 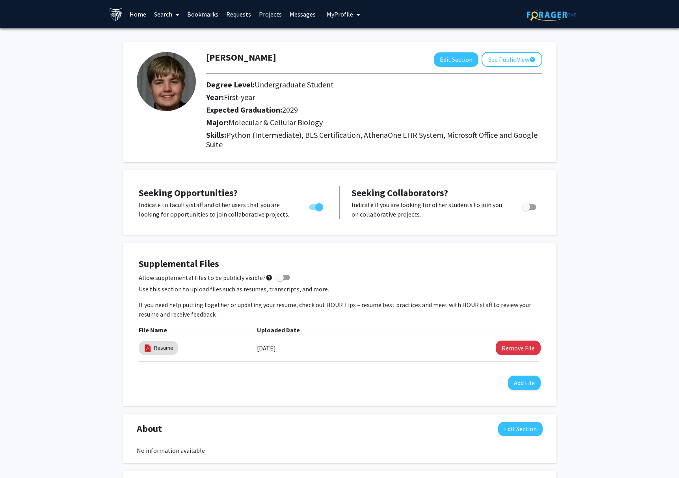 What do you see at coordinates (163, 348) in the screenshot?
I see `a: Resume` at bounding box center [163, 348].